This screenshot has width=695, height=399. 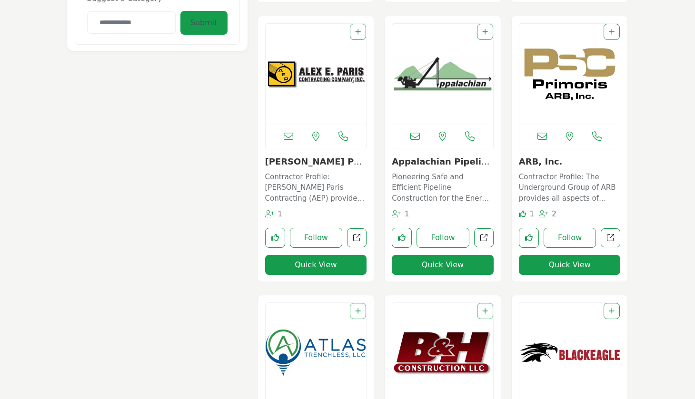 What do you see at coordinates (570, 162) in the screenshot?
I see `h3: ARB, Inc.` at bounding box center [570, 162].